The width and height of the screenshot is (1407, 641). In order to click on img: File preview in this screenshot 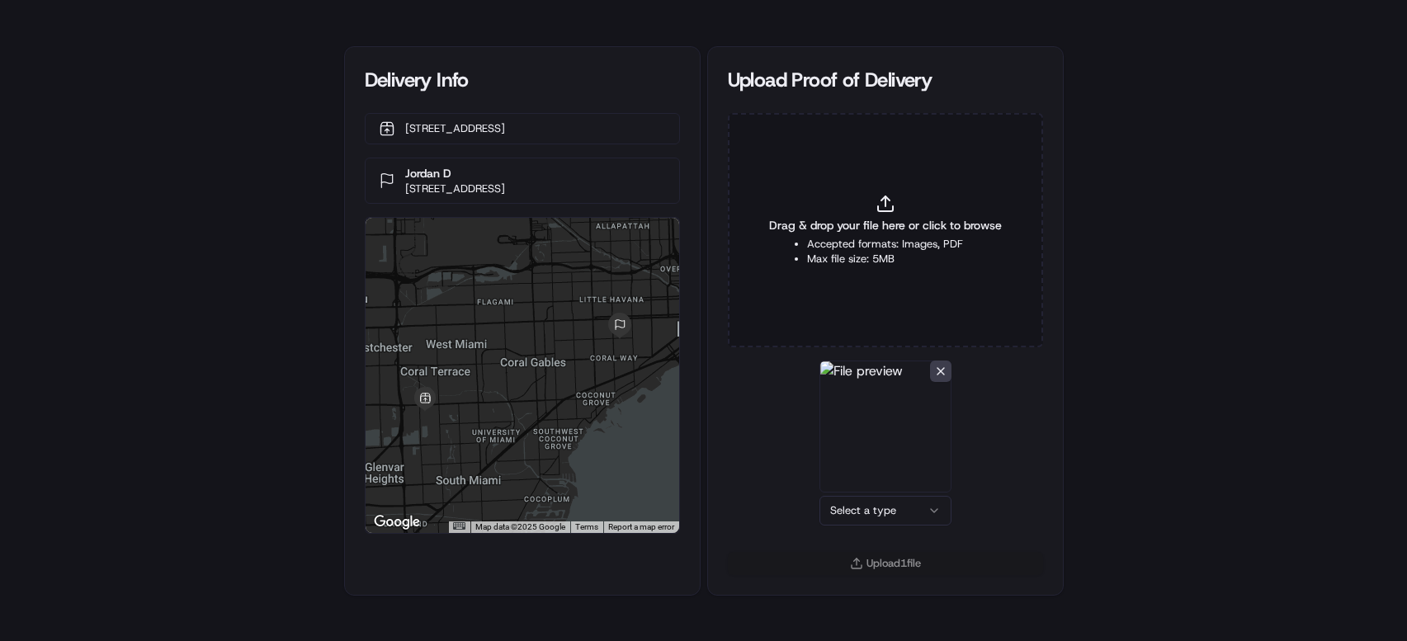, I will do `click(886, 427)`.